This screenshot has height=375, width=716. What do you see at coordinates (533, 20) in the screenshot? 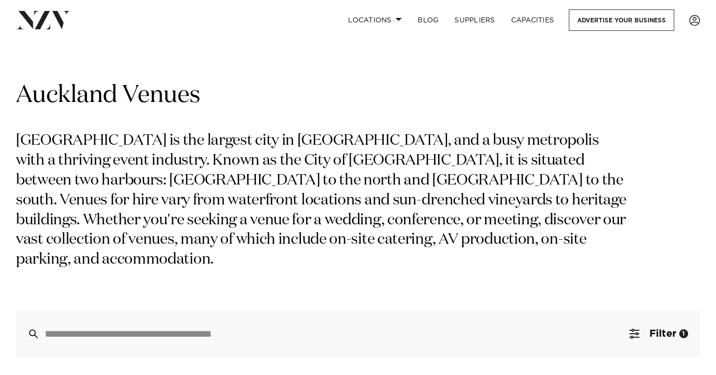
I see `a: Capacities` at bounding box center [533, 20].